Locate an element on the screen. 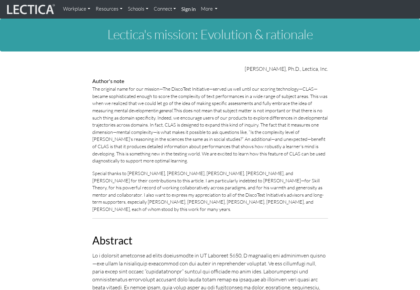 Image resolution: width=420 pixels, height=290 pixels. a: More is located at coordinates (209, 9).